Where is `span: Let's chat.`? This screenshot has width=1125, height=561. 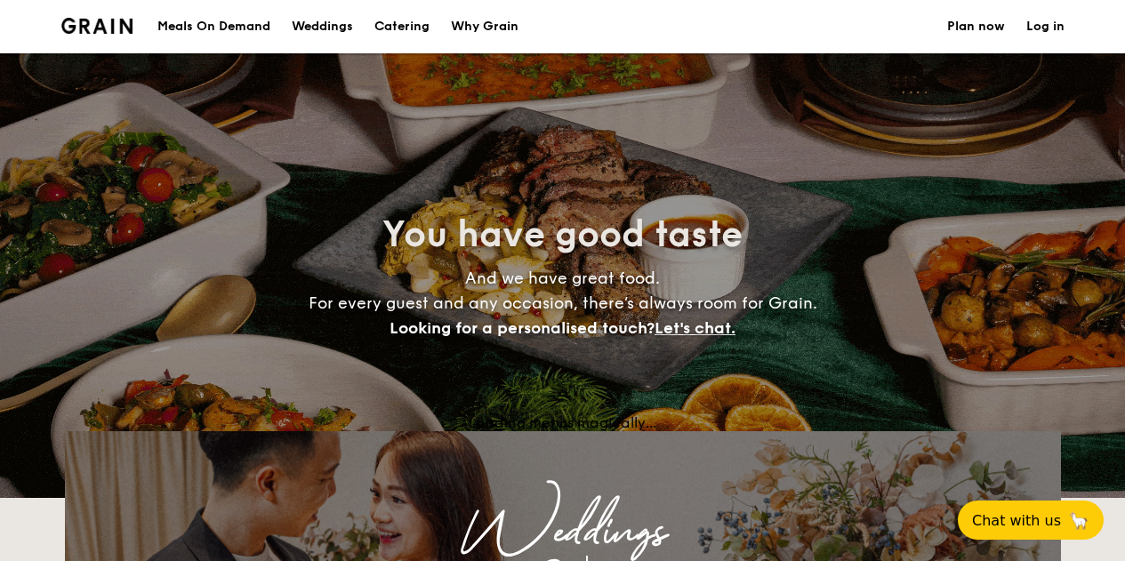 span: Let's chat. is located at coordinates (695, 328).